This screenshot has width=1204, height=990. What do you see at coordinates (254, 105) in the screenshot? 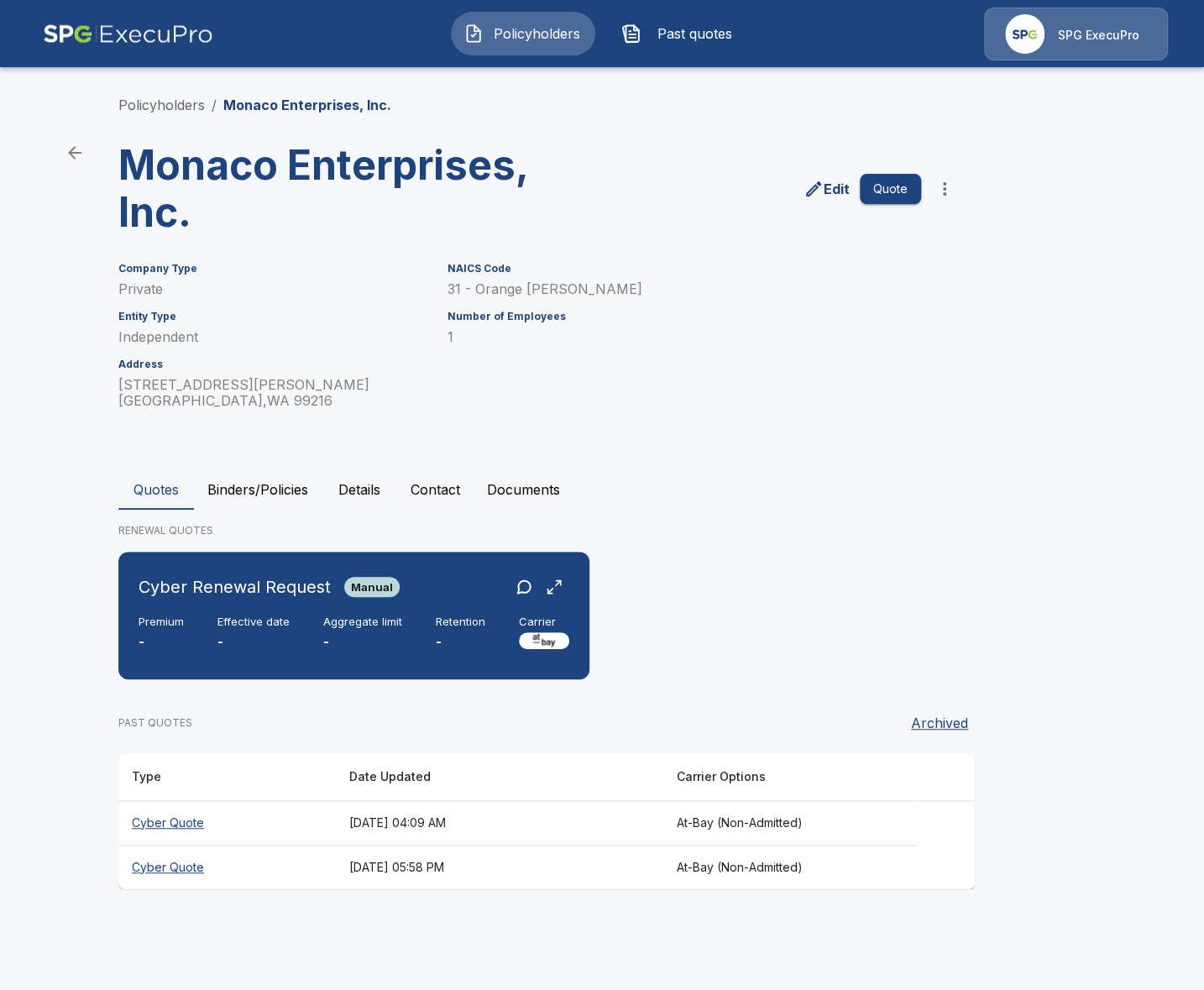
I see `nav: breadcrumb` at bounding box center [254, 105].